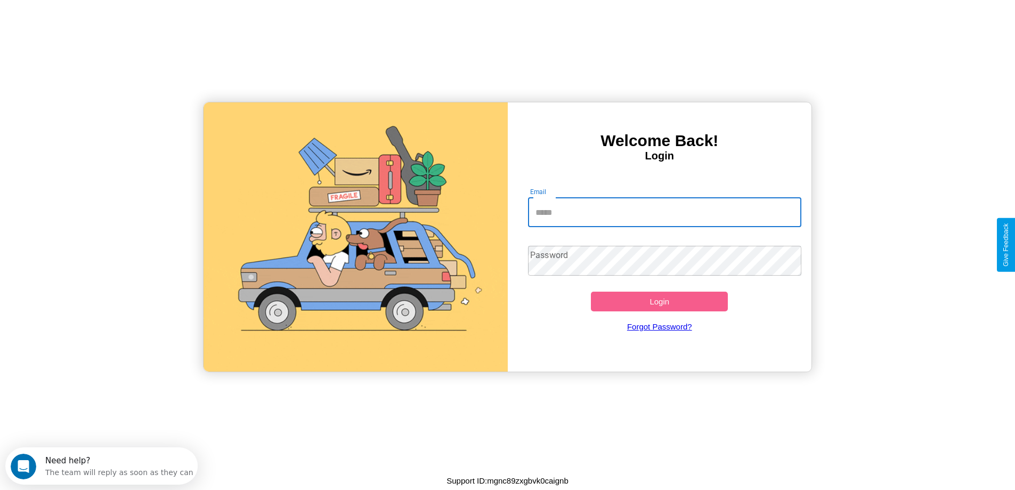 This screenshot has width=1015, height=490. I want to click on h3: Welcome Back!, so click(660, 141).